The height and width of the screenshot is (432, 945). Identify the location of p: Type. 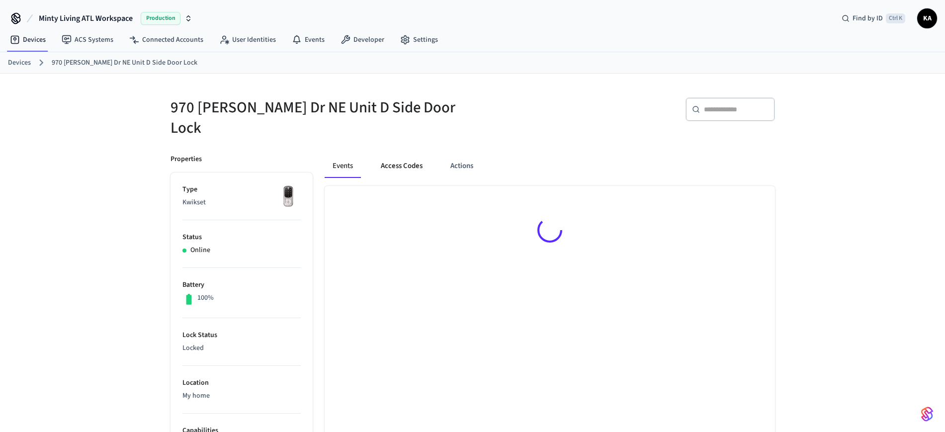
(242, 189).